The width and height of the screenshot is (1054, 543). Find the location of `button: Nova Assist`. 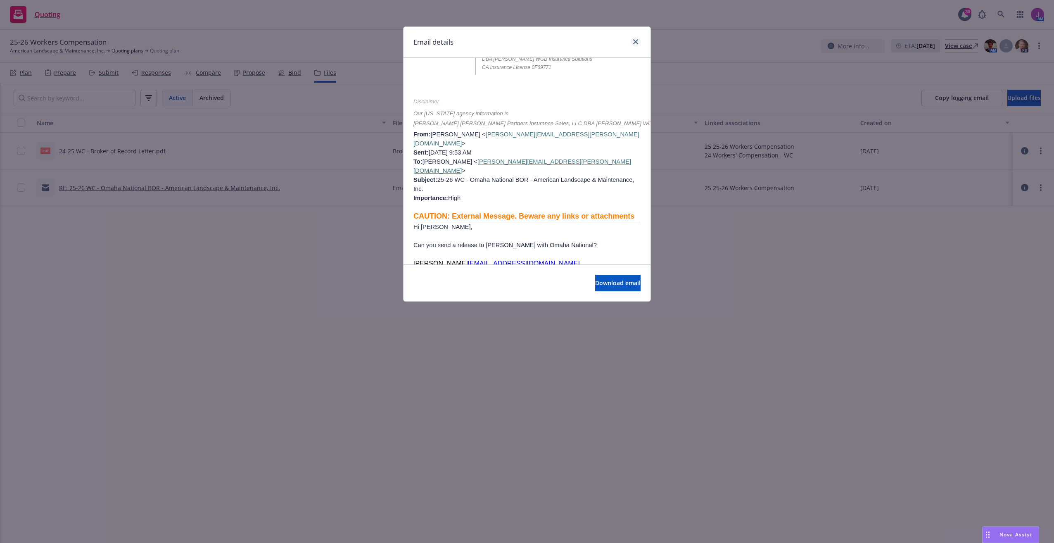

button: Nova Assist is located at coordinates (1011, 535).